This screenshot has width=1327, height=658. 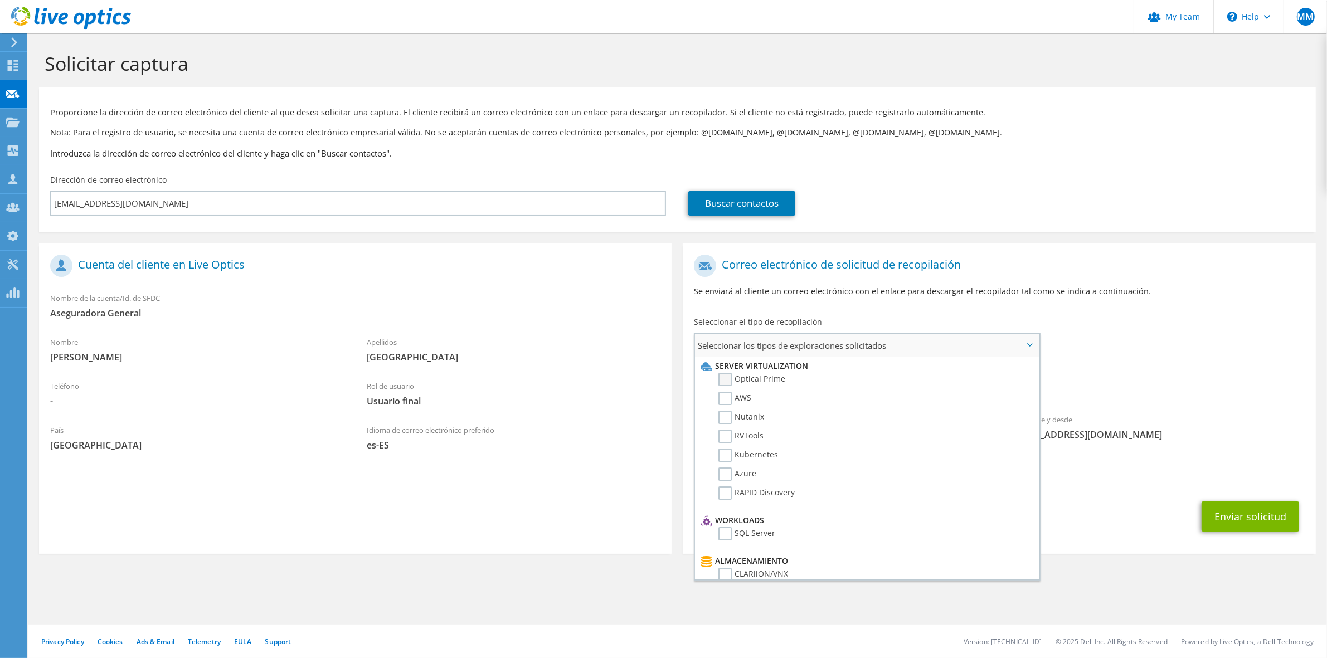 I want to click on a: Privacy Policy, so click(x=62, y=641).